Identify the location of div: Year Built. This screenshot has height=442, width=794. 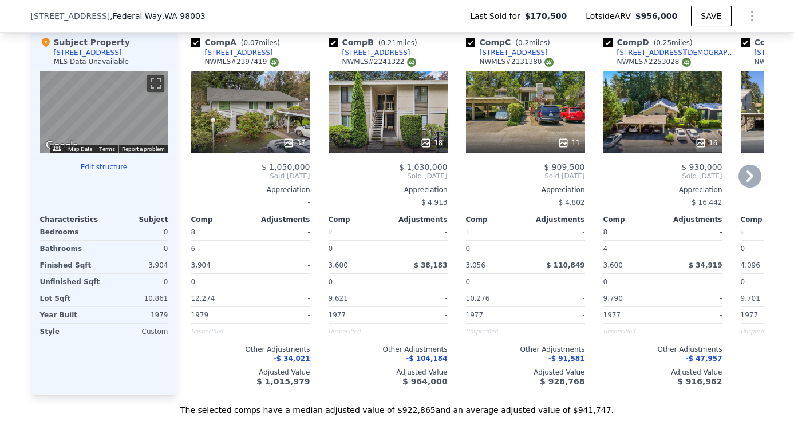
(71, 315).